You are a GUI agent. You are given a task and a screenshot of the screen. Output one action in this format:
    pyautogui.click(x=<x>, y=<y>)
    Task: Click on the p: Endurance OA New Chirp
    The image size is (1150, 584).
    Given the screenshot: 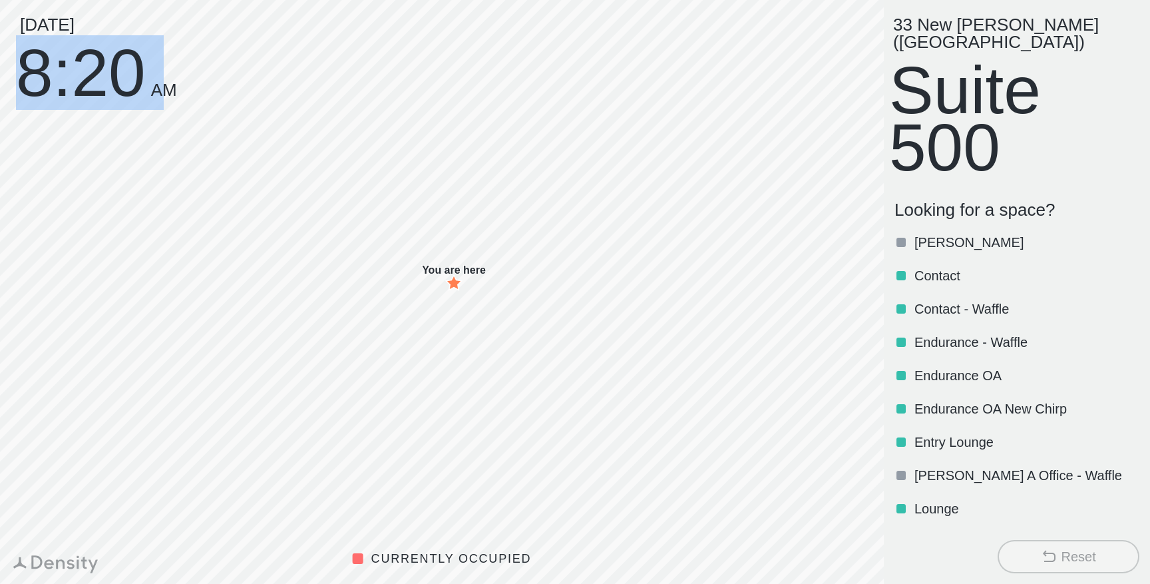 What is the action you would take?
    pyautogui.click(x=1026, y=409)
    